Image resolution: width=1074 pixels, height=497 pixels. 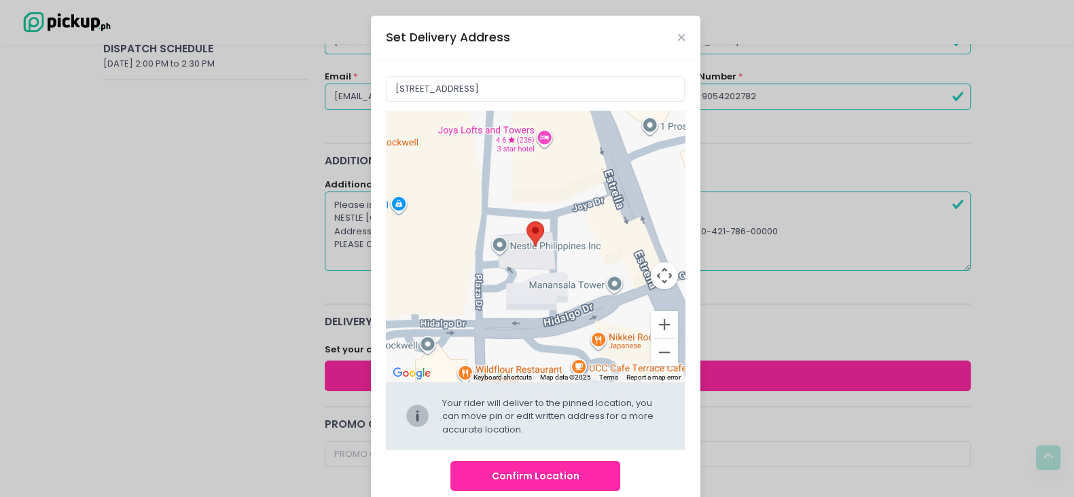 I want to click on button: Confirm Location, so click(x=535, y=476).